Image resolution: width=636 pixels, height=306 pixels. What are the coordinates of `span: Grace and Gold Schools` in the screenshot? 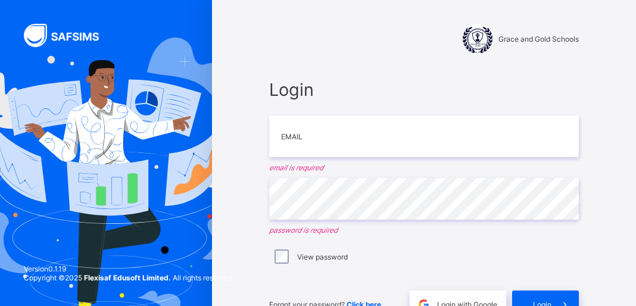 It's located at (538, 39).